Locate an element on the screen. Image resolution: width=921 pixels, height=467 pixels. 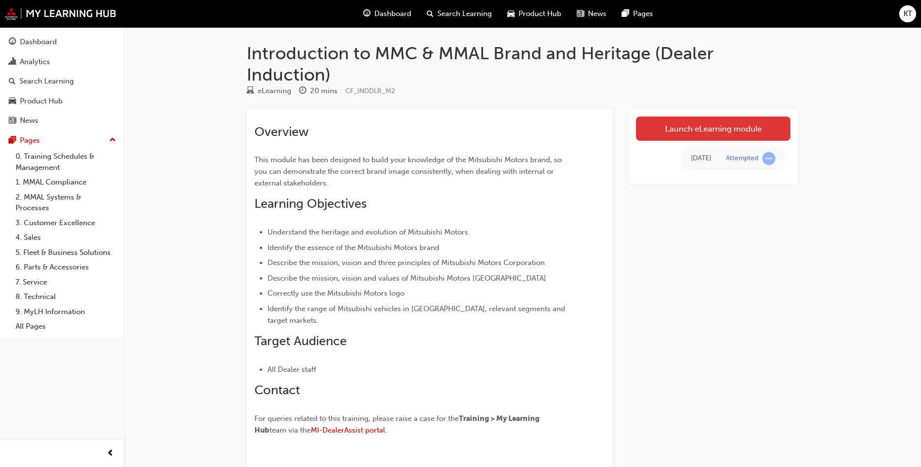
a: guage-iconDashboard is located at coordinates (387, 14).